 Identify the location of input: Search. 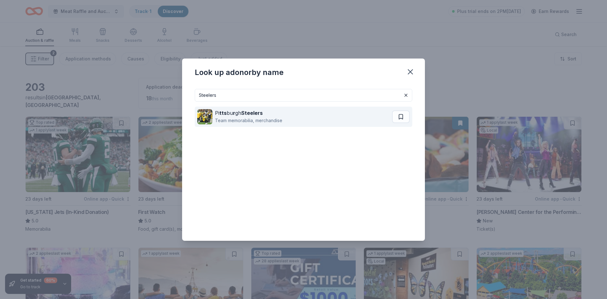
(304, 95).